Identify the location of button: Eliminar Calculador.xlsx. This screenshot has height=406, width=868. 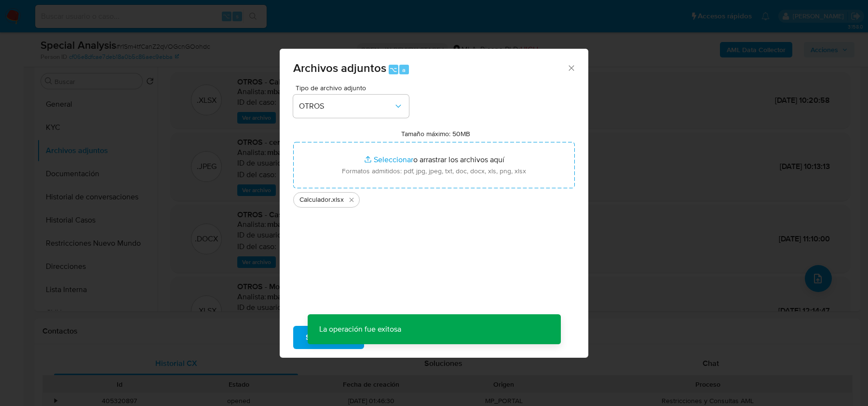
(352, 200).